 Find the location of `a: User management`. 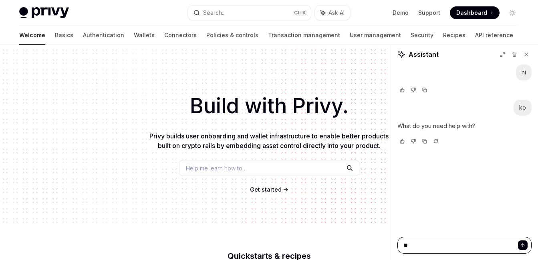

a: User management is located at coordinates (375, 35).